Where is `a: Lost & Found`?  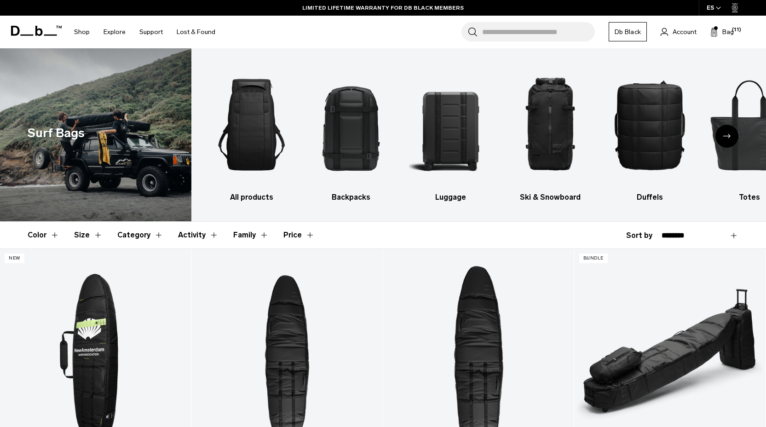 a: Lost & Found is located at coordinates (196, 32).